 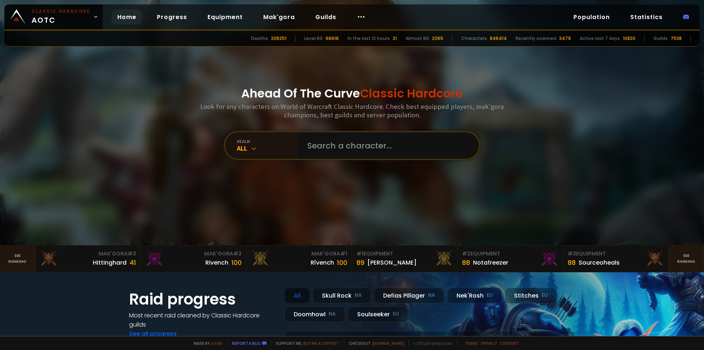 I want to click on small: Classic Hardcore, so click(x=61, y=11).